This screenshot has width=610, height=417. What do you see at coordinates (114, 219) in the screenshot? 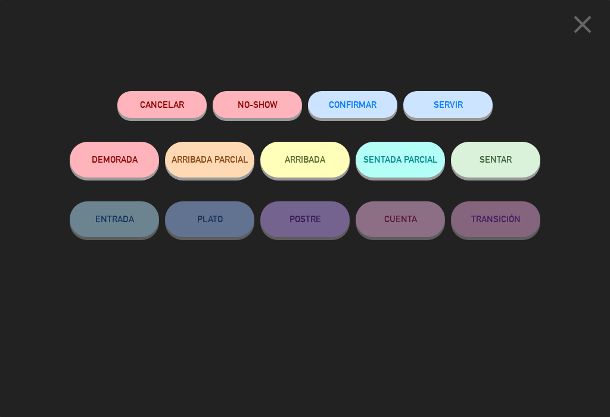
I see `button: ENTRADA` at bounding box center [114, 219].